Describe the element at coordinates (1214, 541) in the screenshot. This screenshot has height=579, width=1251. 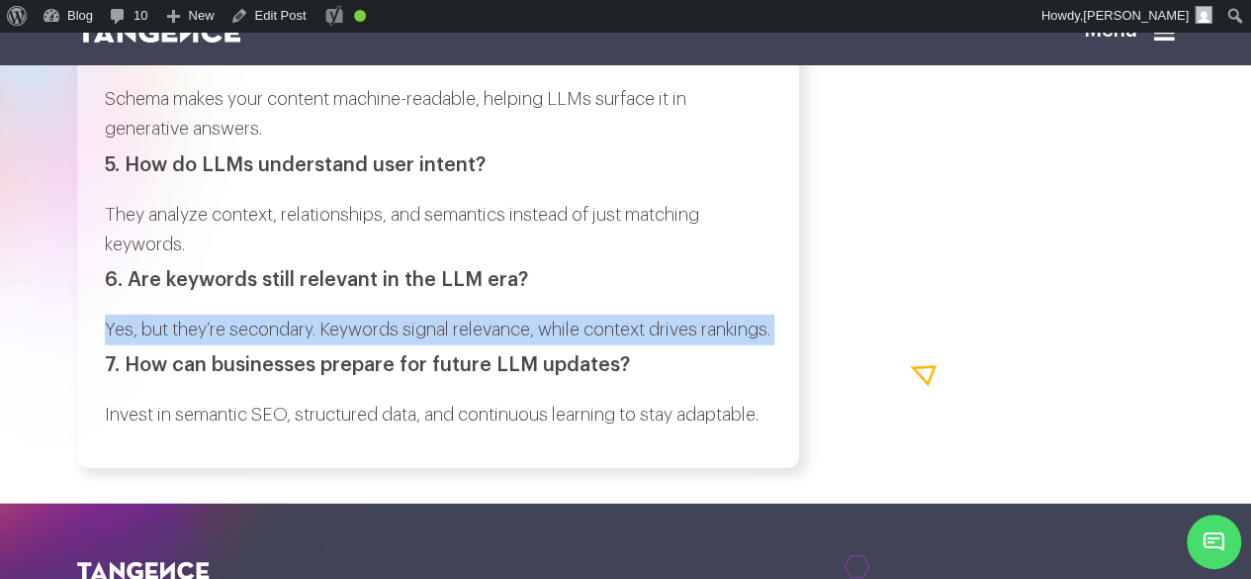
I see `span: Chat Widget` at that location.